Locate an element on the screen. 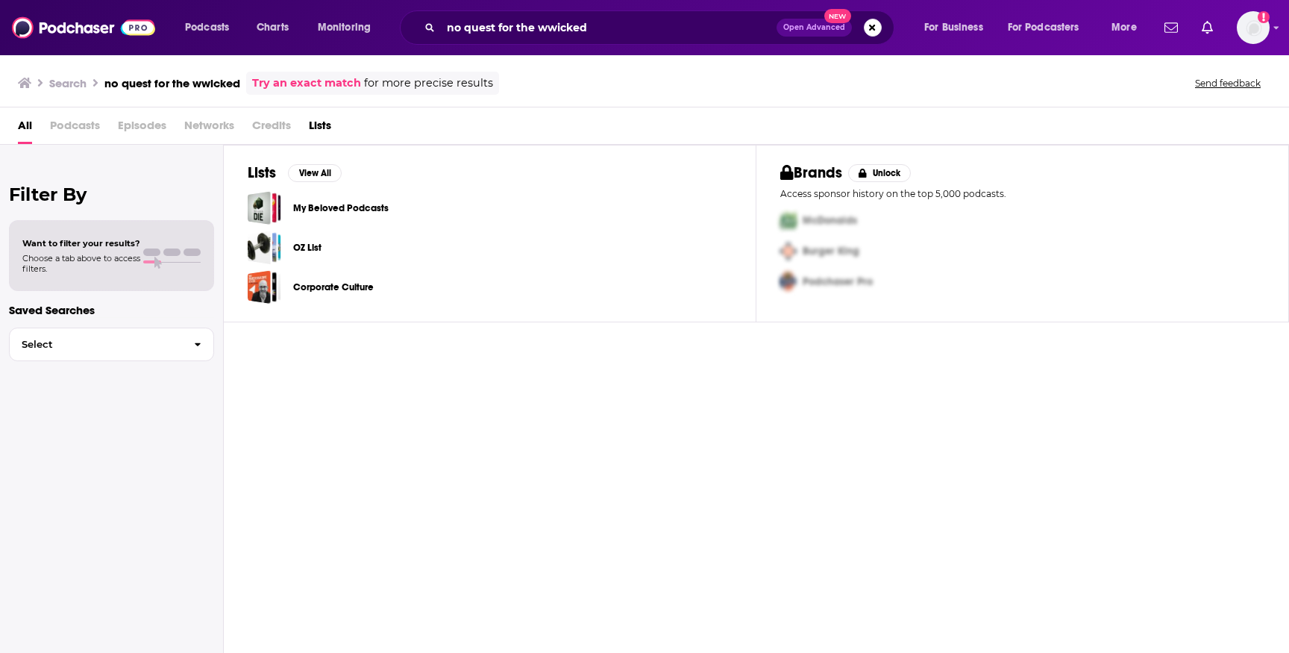 This screenshot has width=1289, height=653. img: First Pro Logo is located at coordinates (788, 220).